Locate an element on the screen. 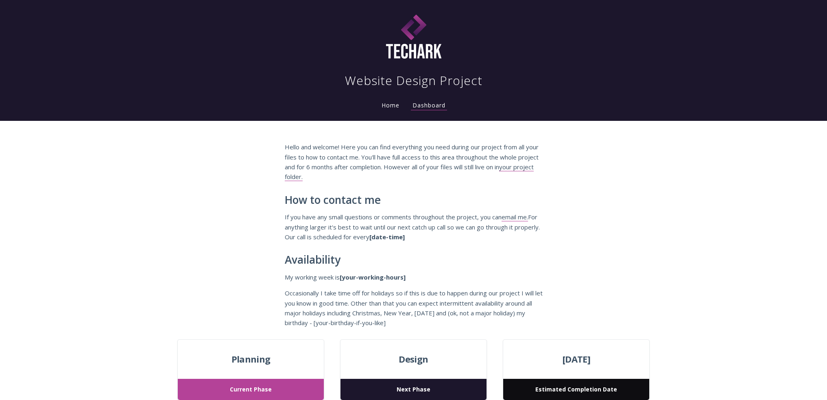 This screenshot has height=400, width=827. span: Planning is located at coordinates (251, 359).